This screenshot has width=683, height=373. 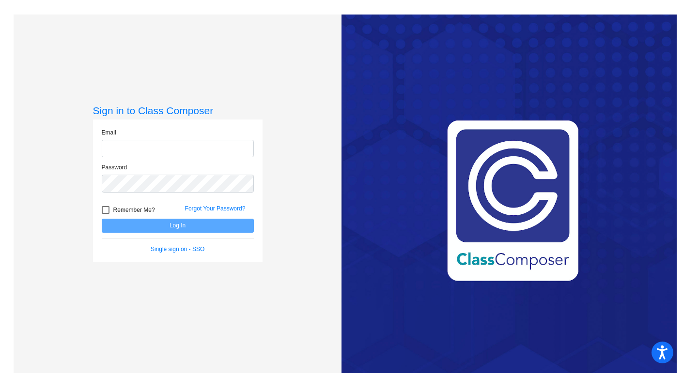 I want to click on h3: Sign in to Class Composer, so click(x=178, y=110).